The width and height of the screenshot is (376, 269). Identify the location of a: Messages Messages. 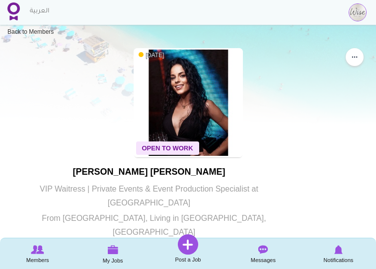
(262, 253).